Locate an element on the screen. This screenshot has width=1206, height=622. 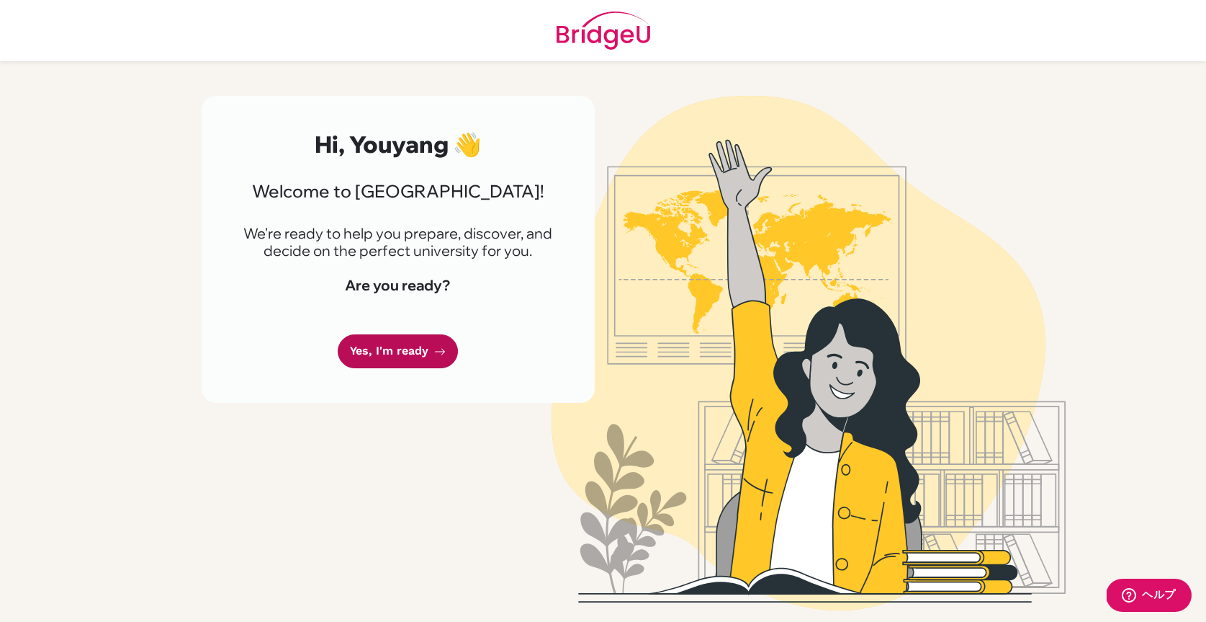
span: ヘルプ is located at coordinates (52, 16).